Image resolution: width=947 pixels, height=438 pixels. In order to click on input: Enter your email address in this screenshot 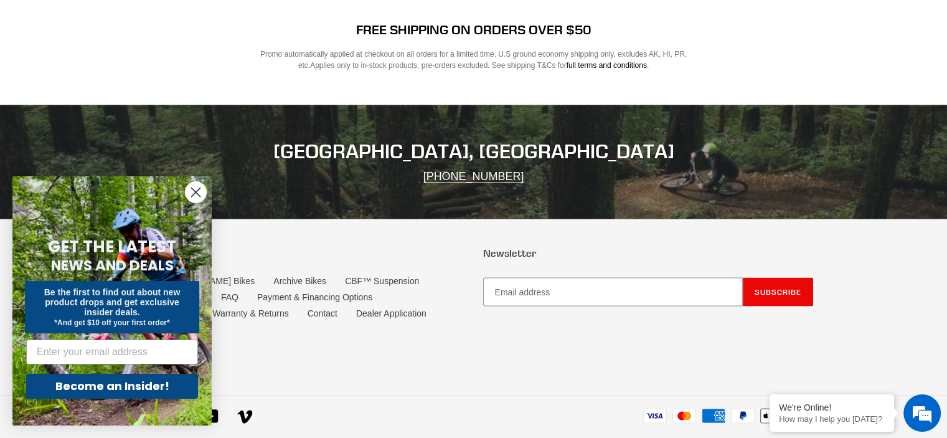, I will do `click(112, 352)`.